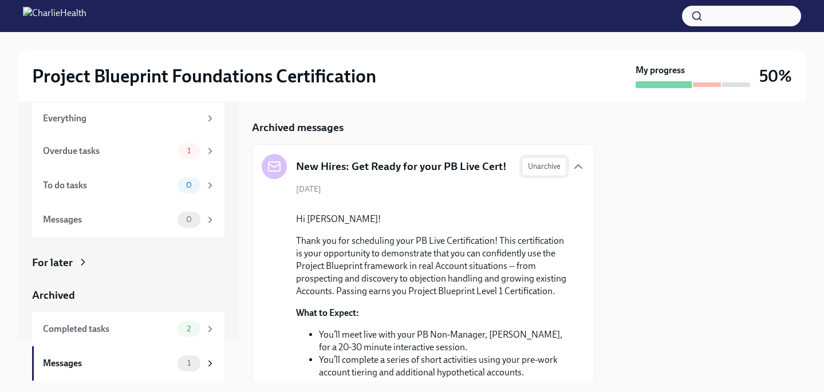 The width and height of the screenshot is (824, 392). Describe the element at coordinates (128, 220) in the screenshot. I see `a: Messages0` at that location.